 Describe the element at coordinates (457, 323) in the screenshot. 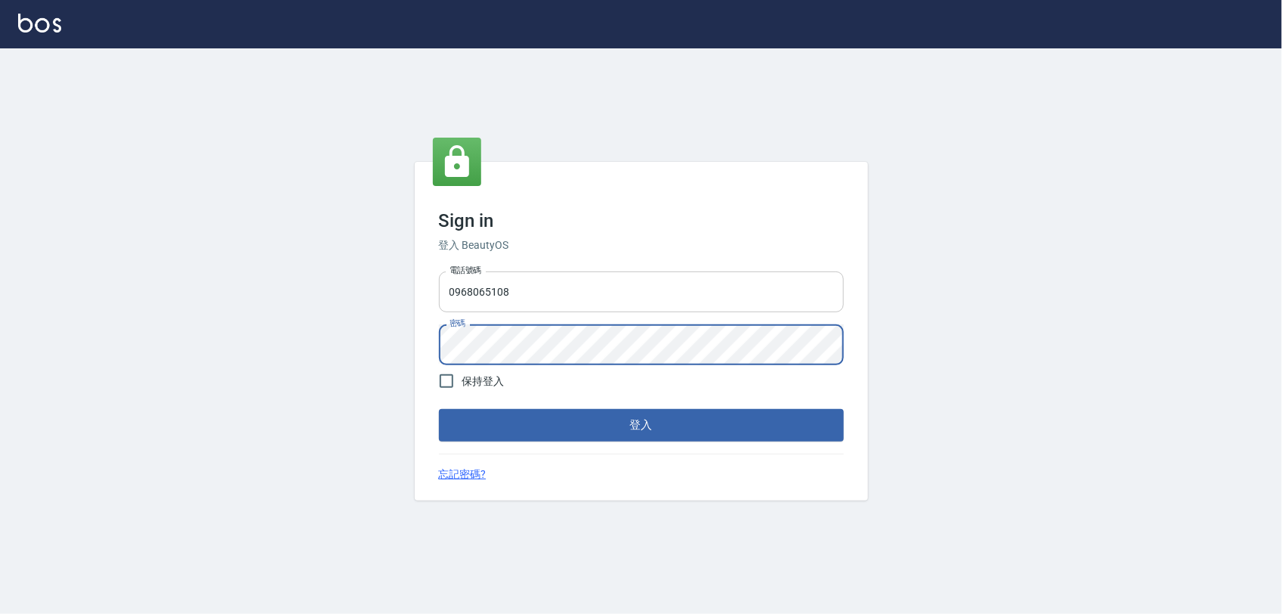

I see `label: 密碼` at that location.